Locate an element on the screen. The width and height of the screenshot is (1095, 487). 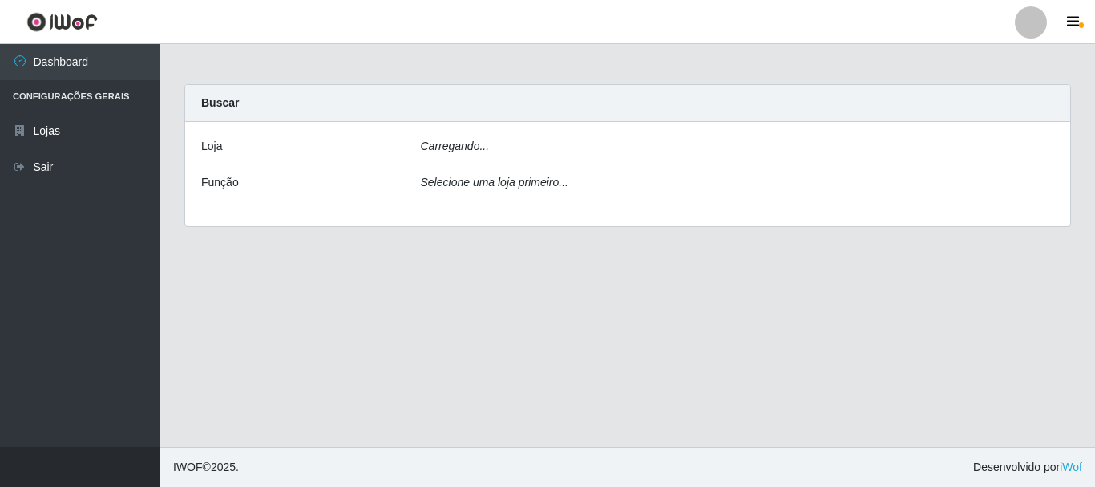
strong: Buscar is located at coordinates (220, 103).